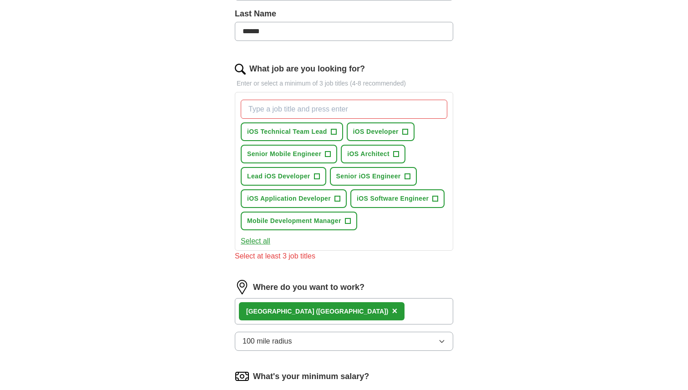 This screenshot has height=390, width=688. Describe the element at coordinates (299, 221) in the screenshot. I see `button: Mobile Development Manager` at that location.